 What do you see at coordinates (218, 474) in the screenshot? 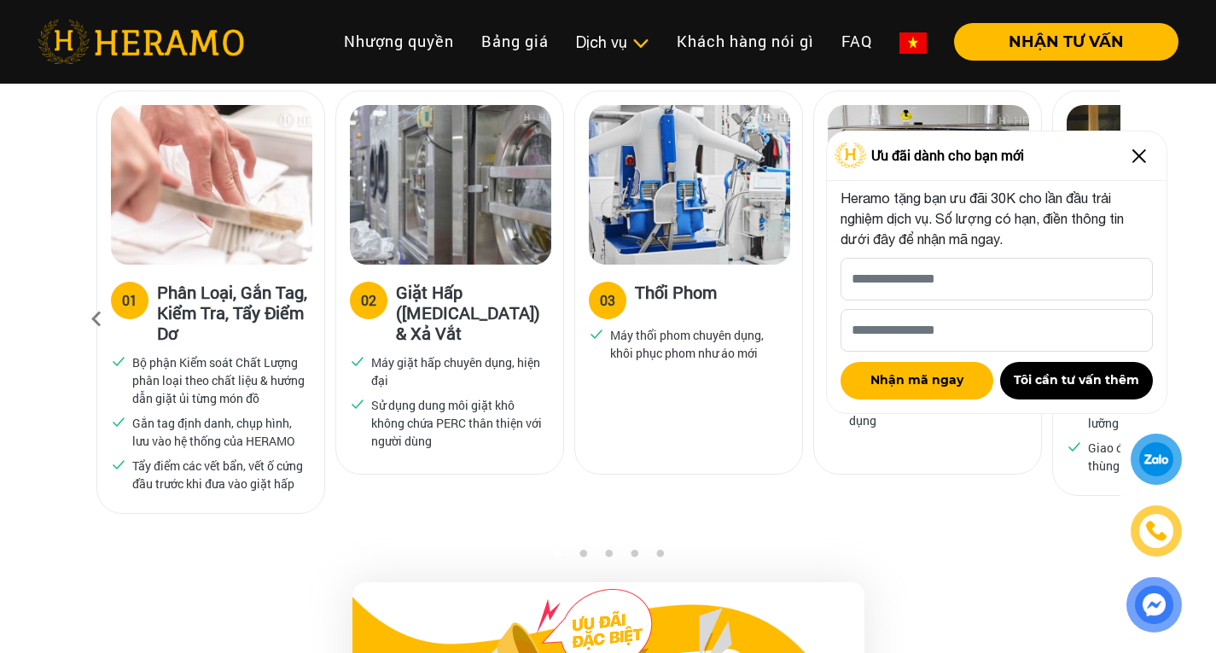
I see `p: Tẩy điểm các vết bẩn, vết ố cứng đầu trước khi đưa vào giặt hấp` at bounding box center [218, 474].